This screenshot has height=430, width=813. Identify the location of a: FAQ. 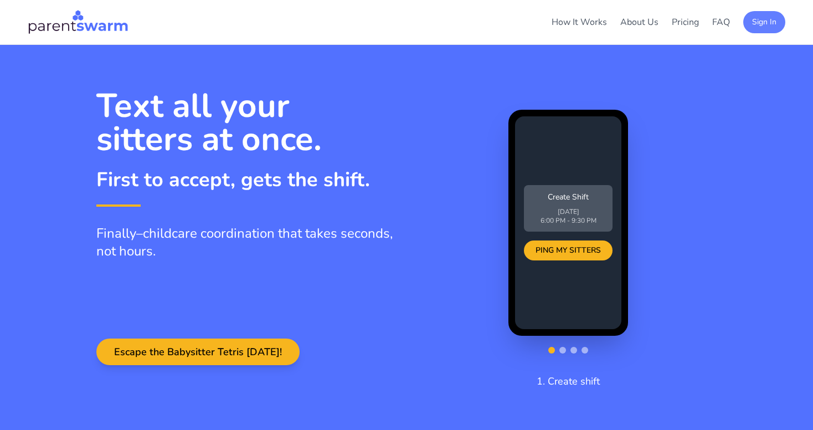
(721, 22).